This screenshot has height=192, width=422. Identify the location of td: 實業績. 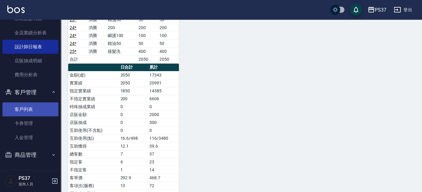
(93, 83).